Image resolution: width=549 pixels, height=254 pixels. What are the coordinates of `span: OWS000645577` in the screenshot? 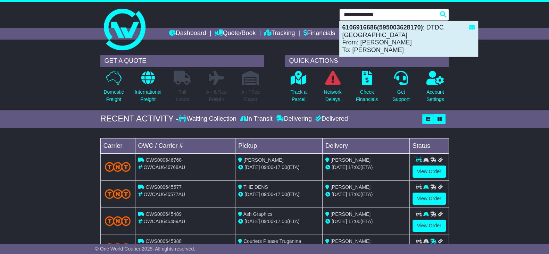 It's located at (163, 187).